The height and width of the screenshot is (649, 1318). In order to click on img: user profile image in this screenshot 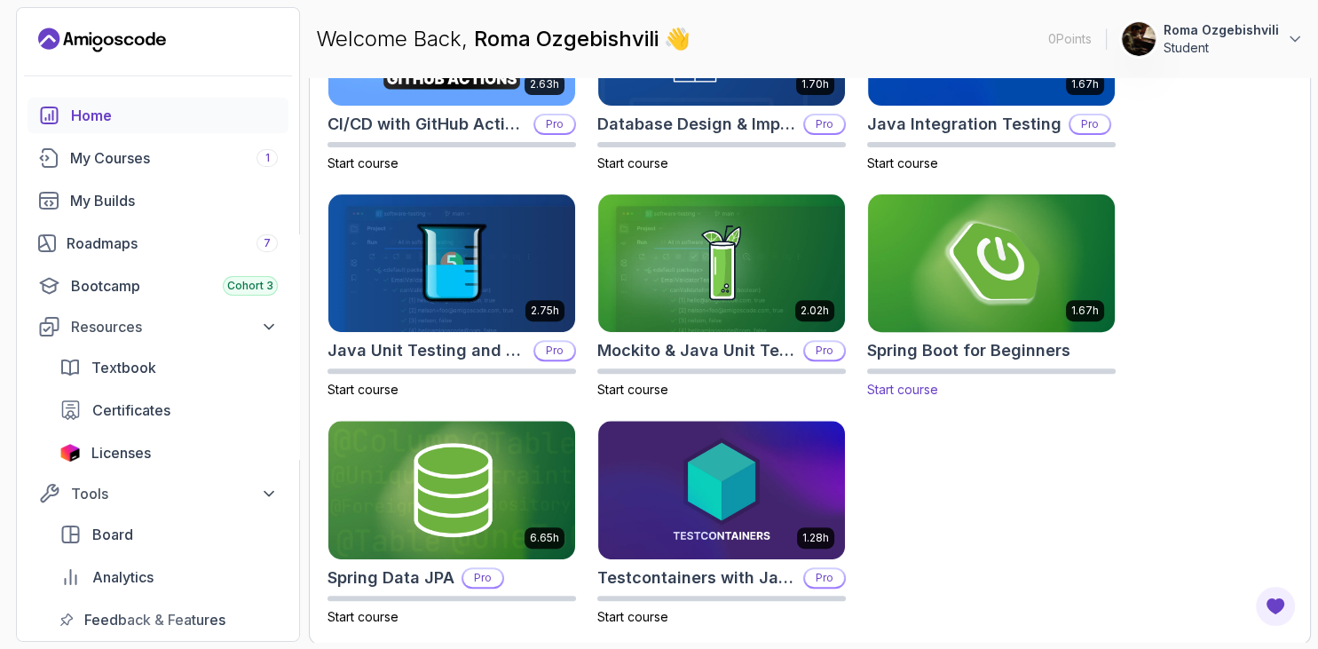, I will do `click(1139, 39)`.